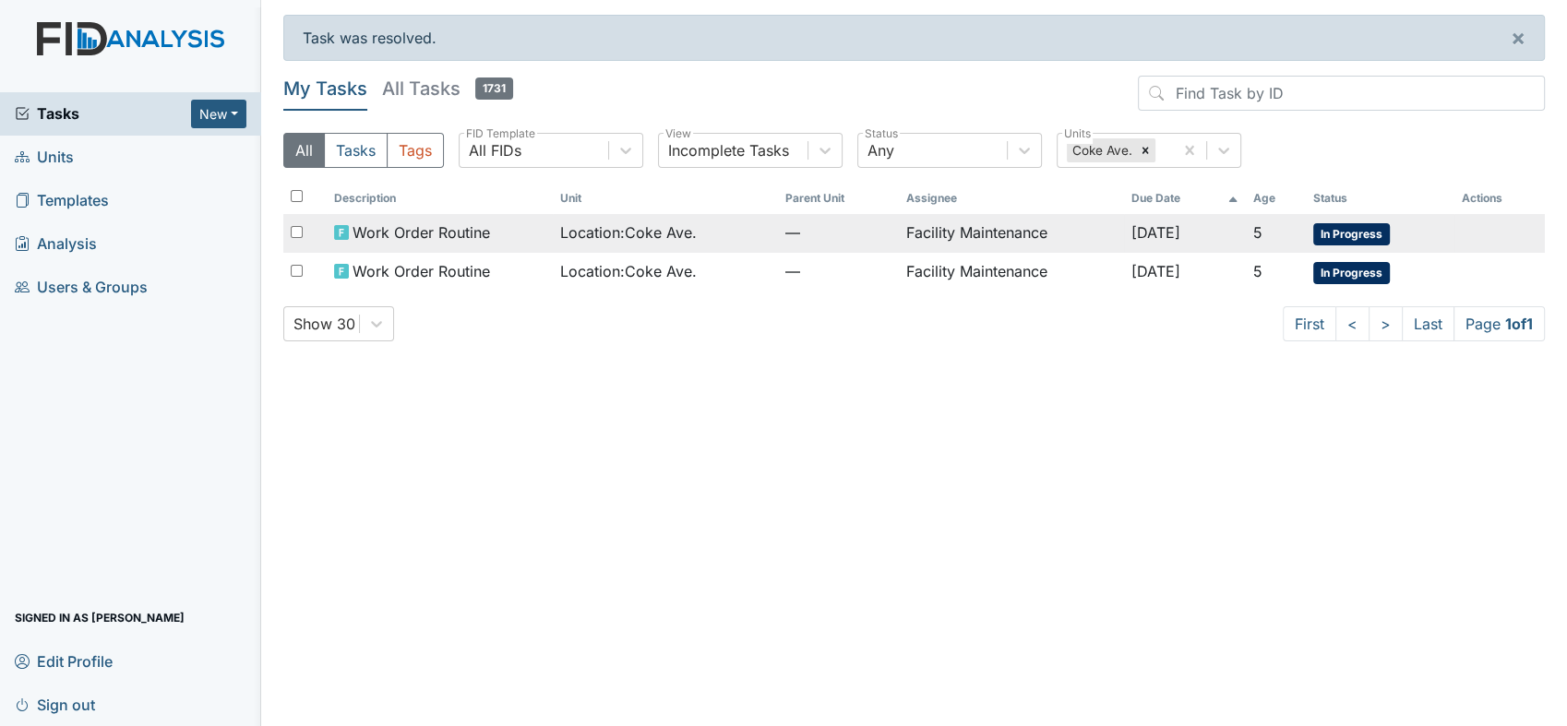 Image resolution: width=1567 pixels, height=726 pixels. I want to click on span: Users & Groups, so click(81, 287).